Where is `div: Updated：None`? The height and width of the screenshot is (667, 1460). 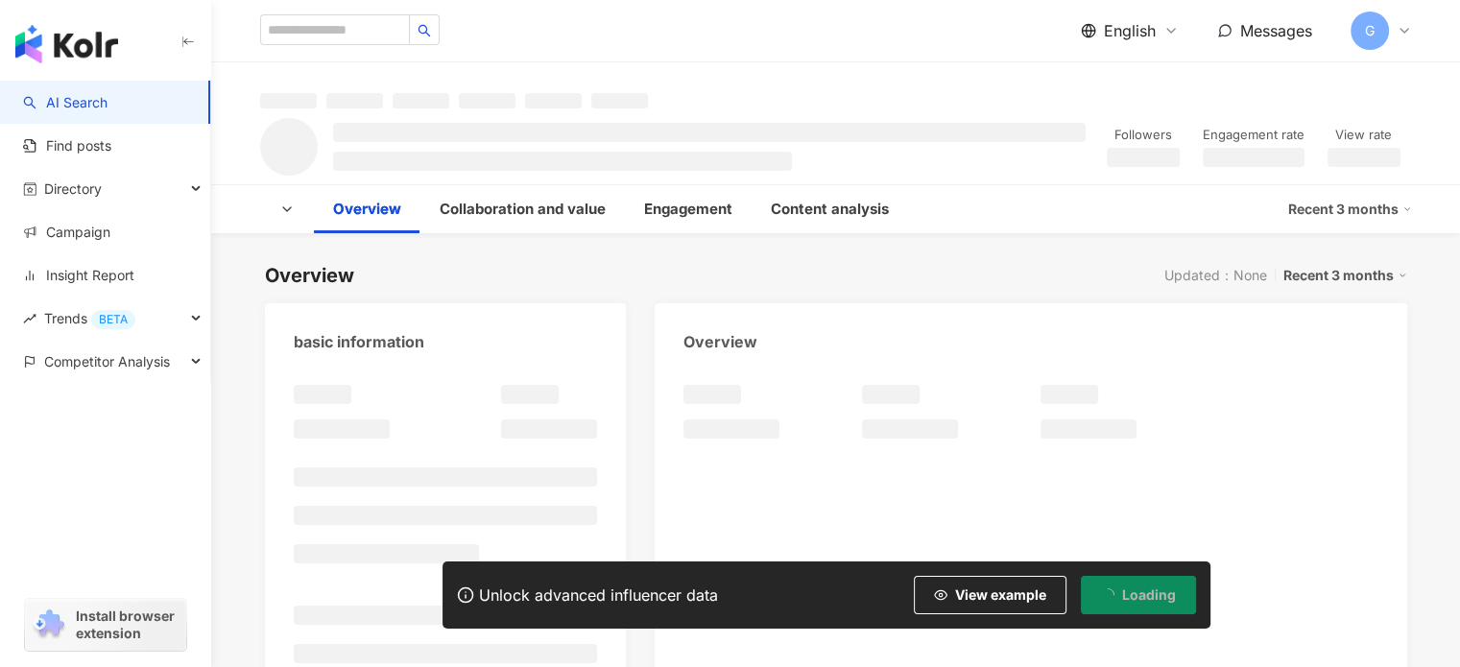
div: Updated：None is located at coordinates (1215, 275).